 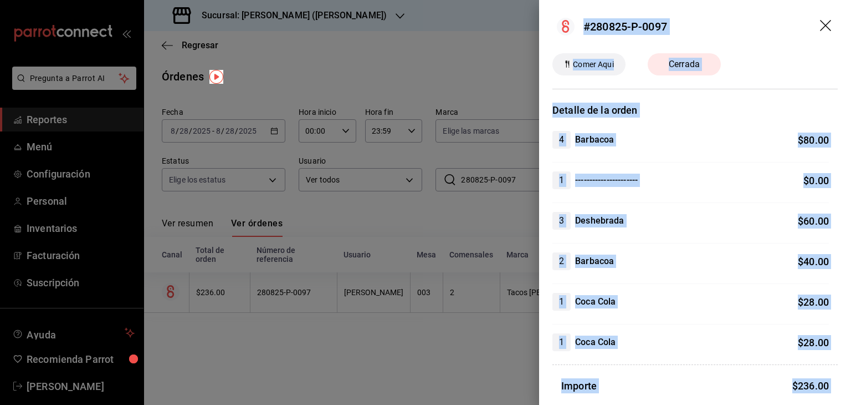 What do you see at coordinates (579, 385) in the screenshot?
I see `h3: Importe` at bounding box center [579, 385].